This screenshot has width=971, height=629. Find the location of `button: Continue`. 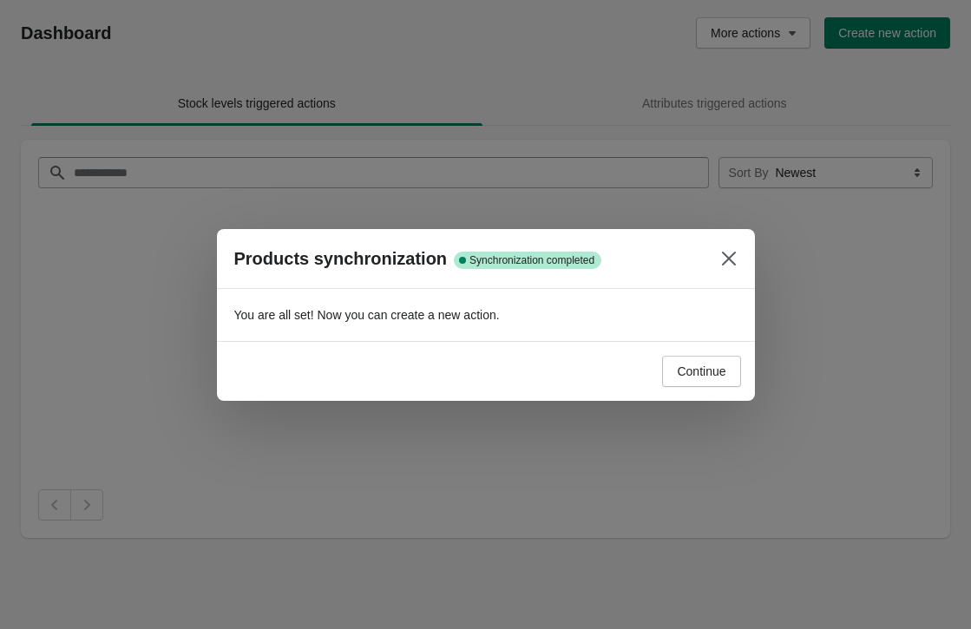

button: Continue is located at coordinates (701, 371).